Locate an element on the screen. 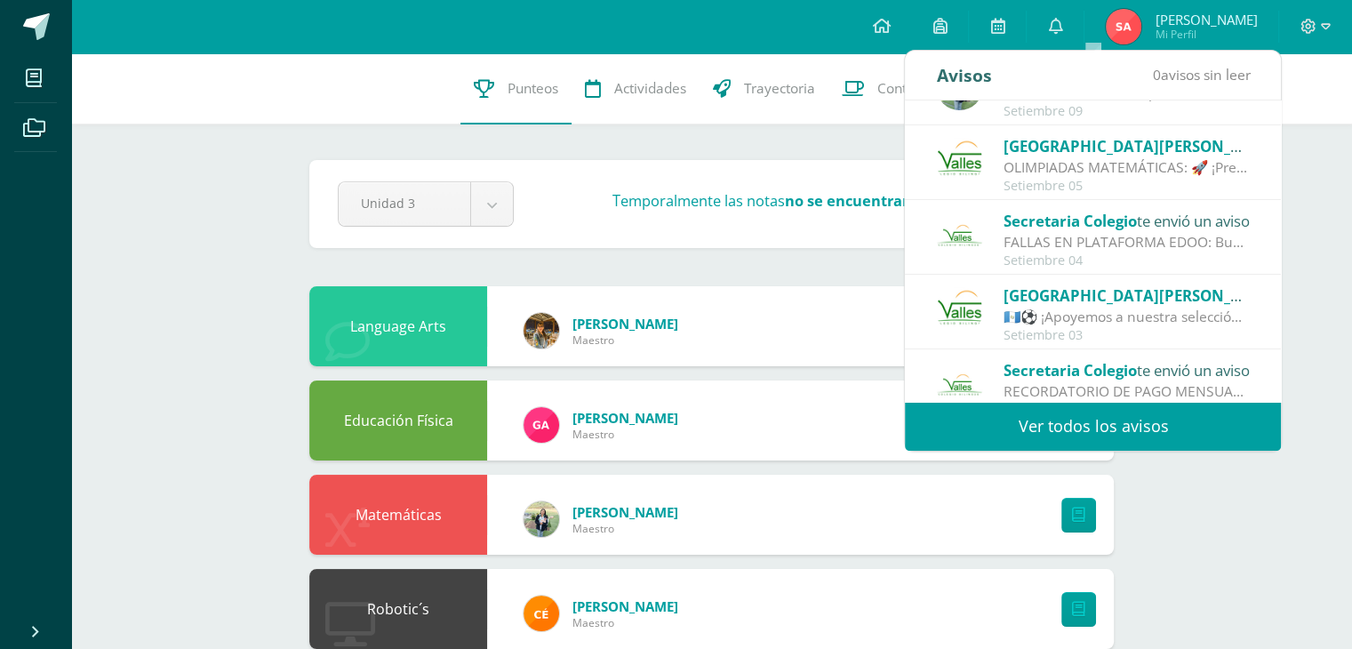  img: 8bdaf5dda11d7a15ab02b5028acf736c.png is located at coordinates (541, 425).